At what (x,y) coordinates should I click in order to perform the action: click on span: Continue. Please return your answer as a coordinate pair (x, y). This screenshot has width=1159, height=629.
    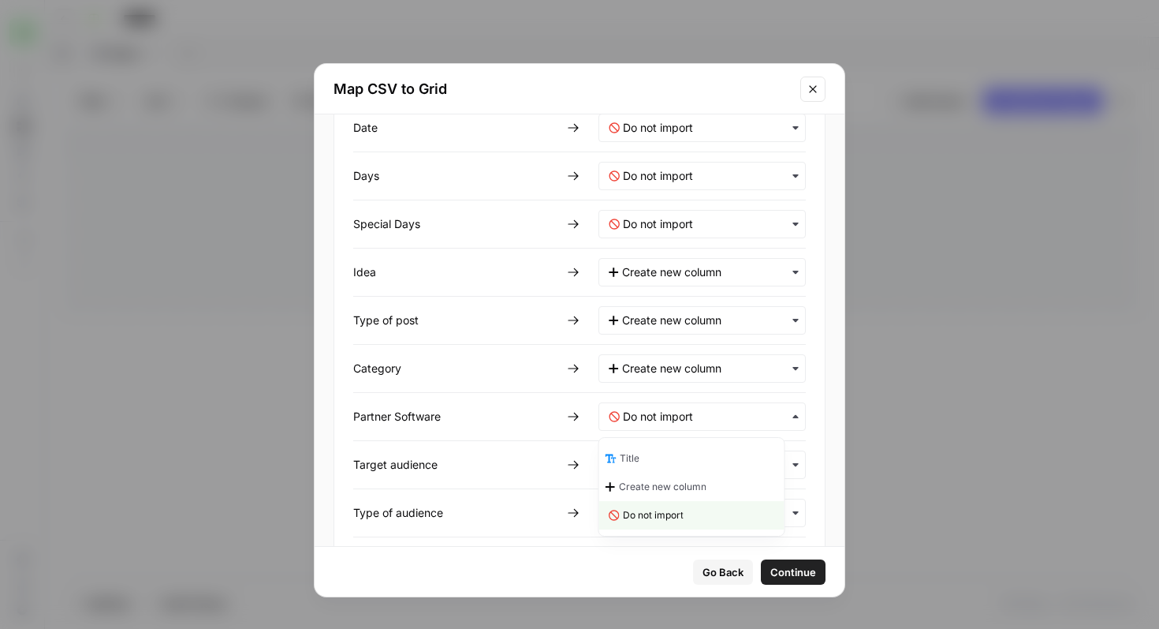
    Looking at the image, I should click on (793, 572).